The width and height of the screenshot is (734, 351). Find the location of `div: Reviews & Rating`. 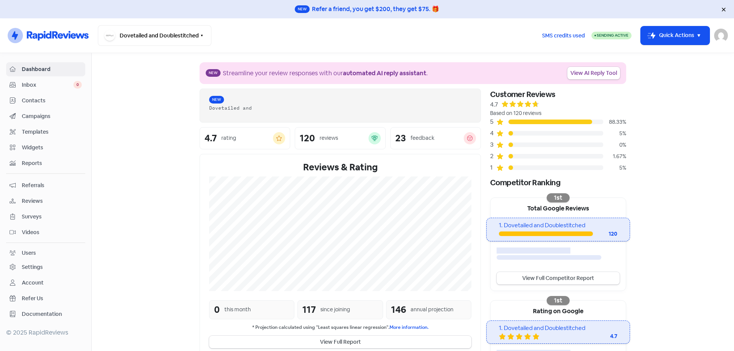

div: Reviews & Rating is located at coordinates (340, 167).